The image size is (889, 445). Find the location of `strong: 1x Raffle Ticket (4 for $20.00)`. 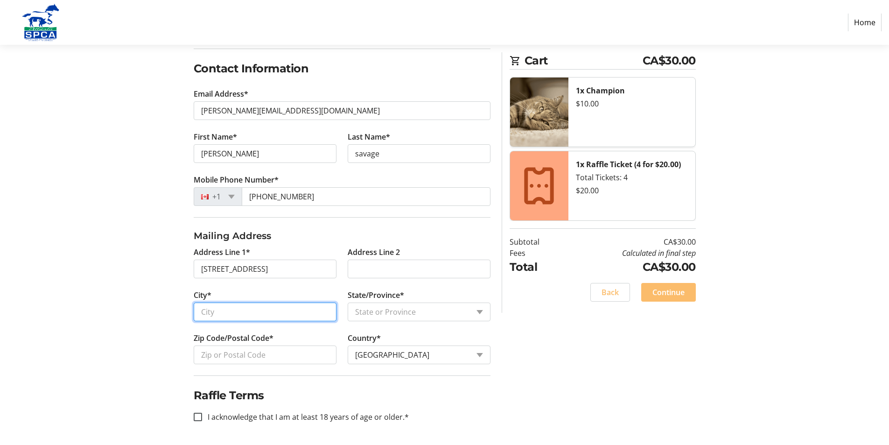

strong: 1x Raffle Ticket (4 for $20.00) is located at coordinates (628, 164).